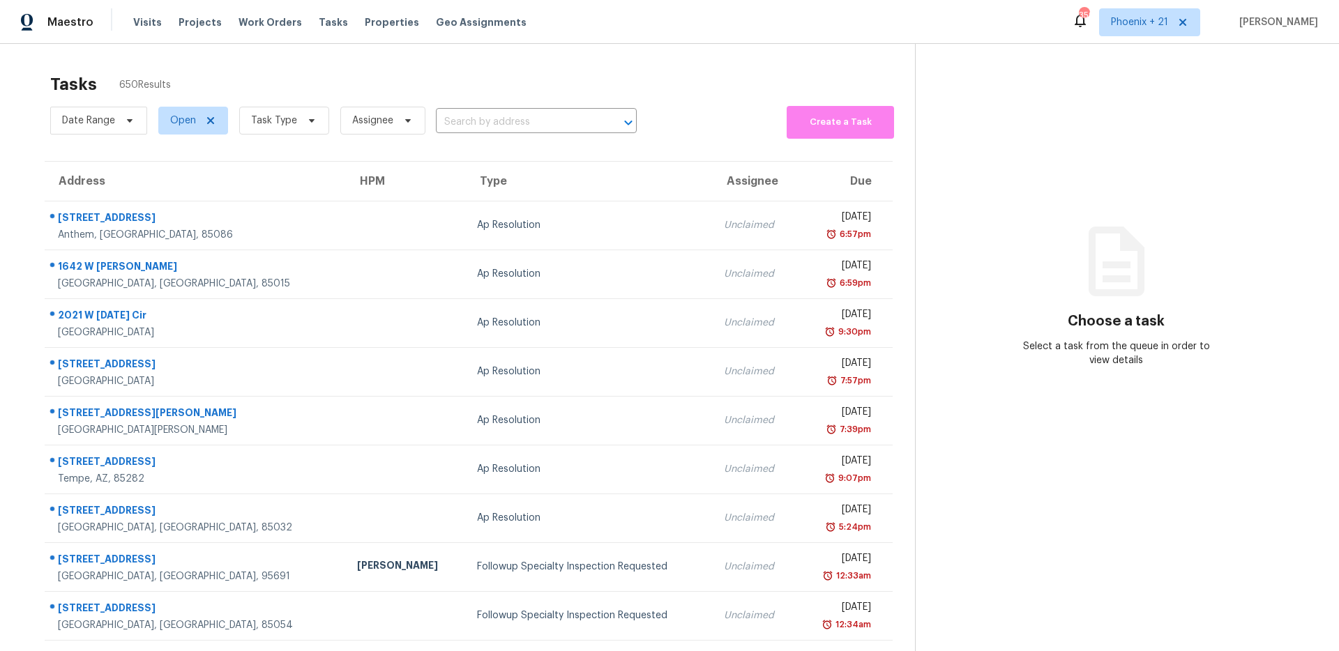 The height and width of the screenshot is (651, 1339). Describe the element at coordinates (852, 576) in the screenshot. I see `div: 12:33am` at that location.